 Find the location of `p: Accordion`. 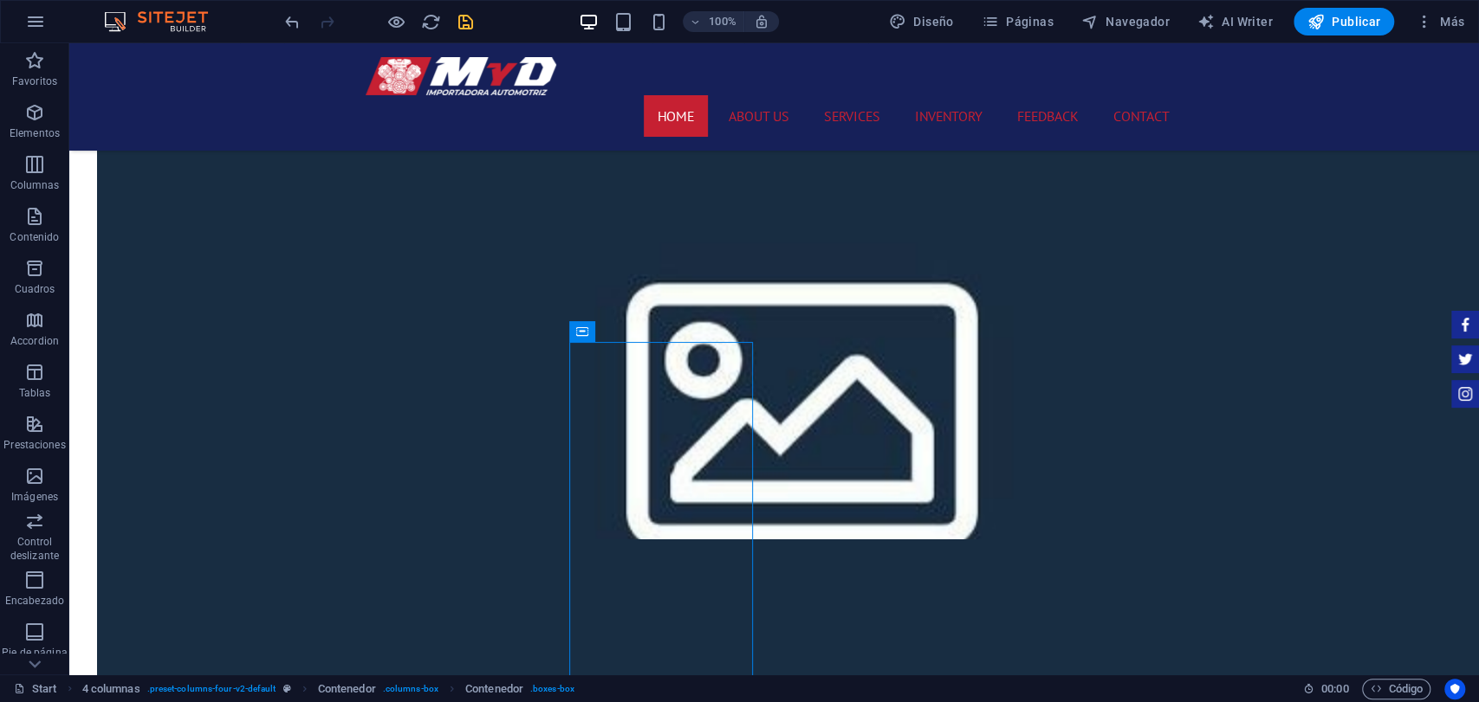

p: Accordion is located at coordinates (35, 341).